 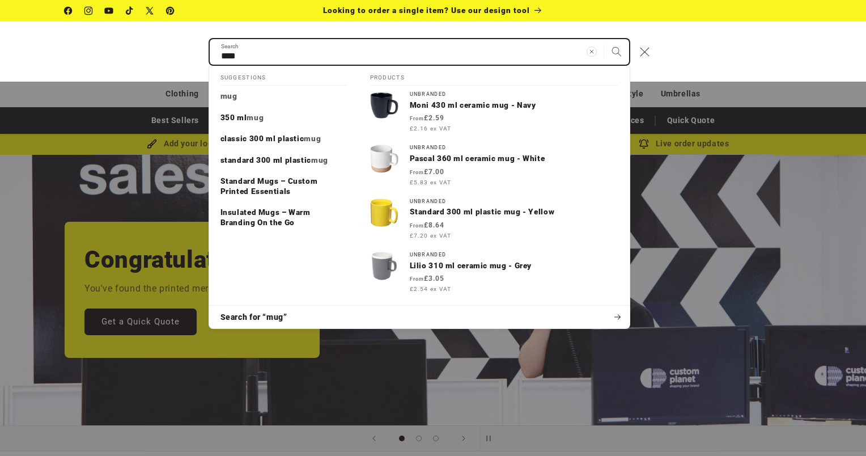 What do you see at coordinates (384, 105) in the screenshot?
I see `img: Moni 430 ml ceramic mug` at bounding box center [384, 105].